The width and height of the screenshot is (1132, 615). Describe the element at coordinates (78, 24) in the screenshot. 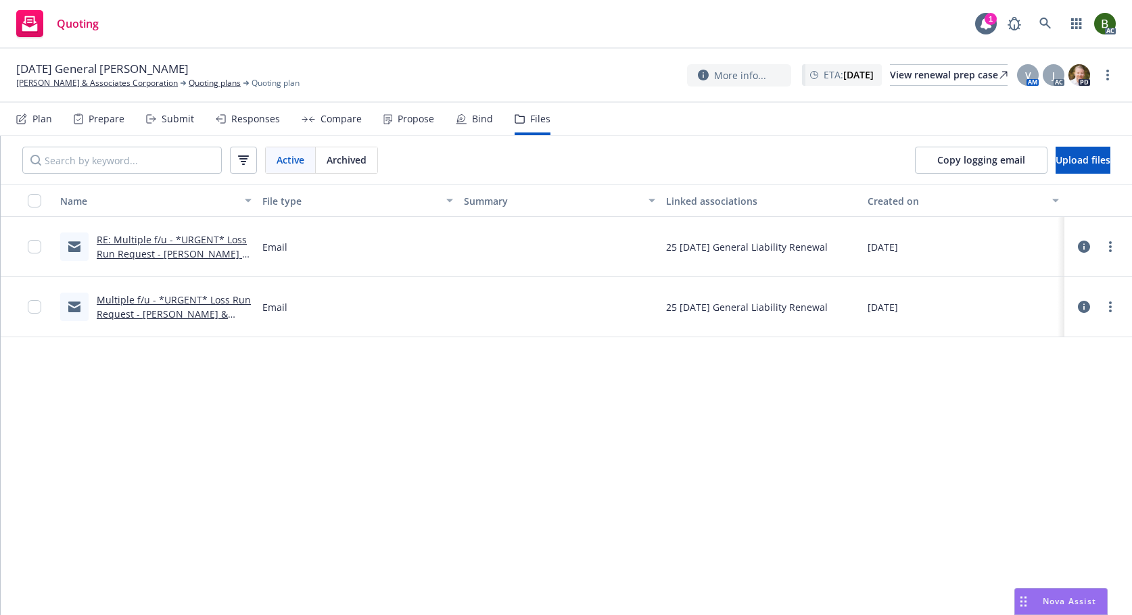

I see `span: Quoting` at that location.